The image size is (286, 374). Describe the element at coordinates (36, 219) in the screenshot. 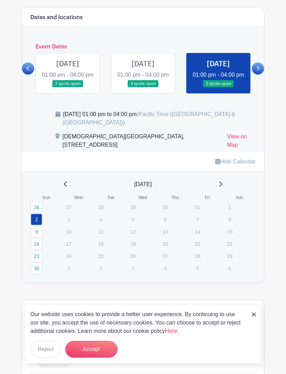

I see `a: 2` at that location.